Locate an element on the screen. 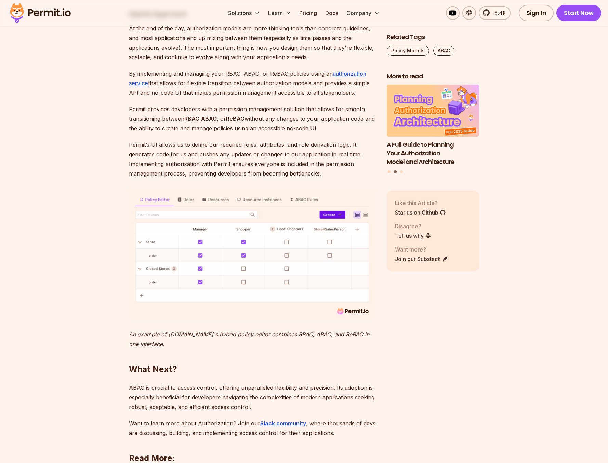 The height and width of the screenshot is (463, 608). span: 5.4k is located at coordinates (498, 13).